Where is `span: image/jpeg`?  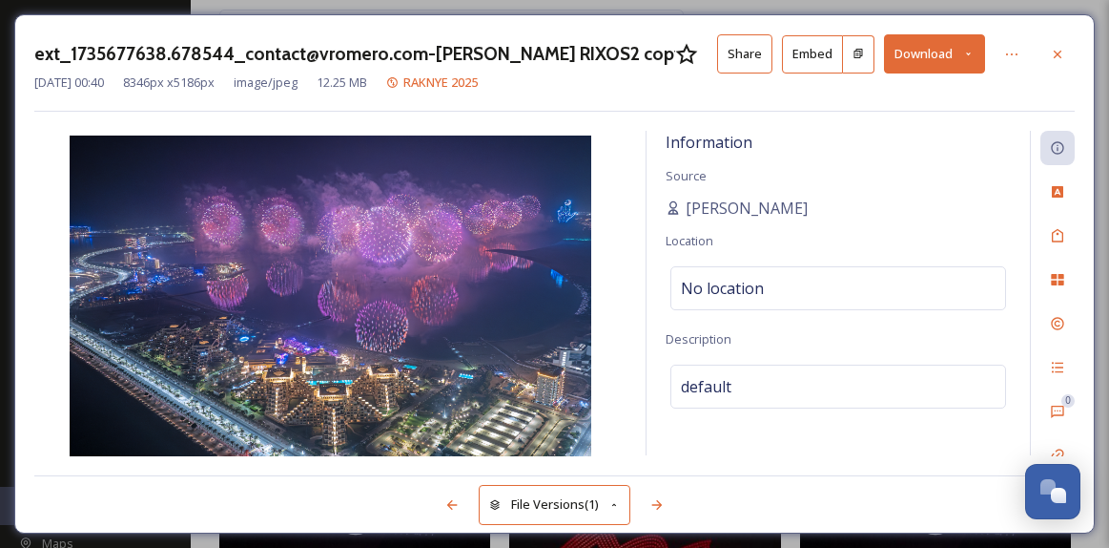
span: image/jpeg is located at coordinates (265, 82).